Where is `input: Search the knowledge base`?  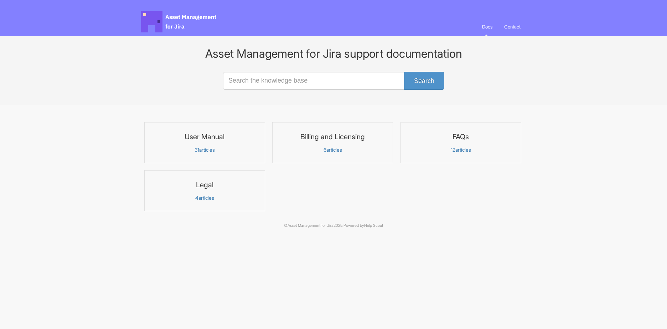
input: Search the knowledge base is located at coordinates (334, 81).